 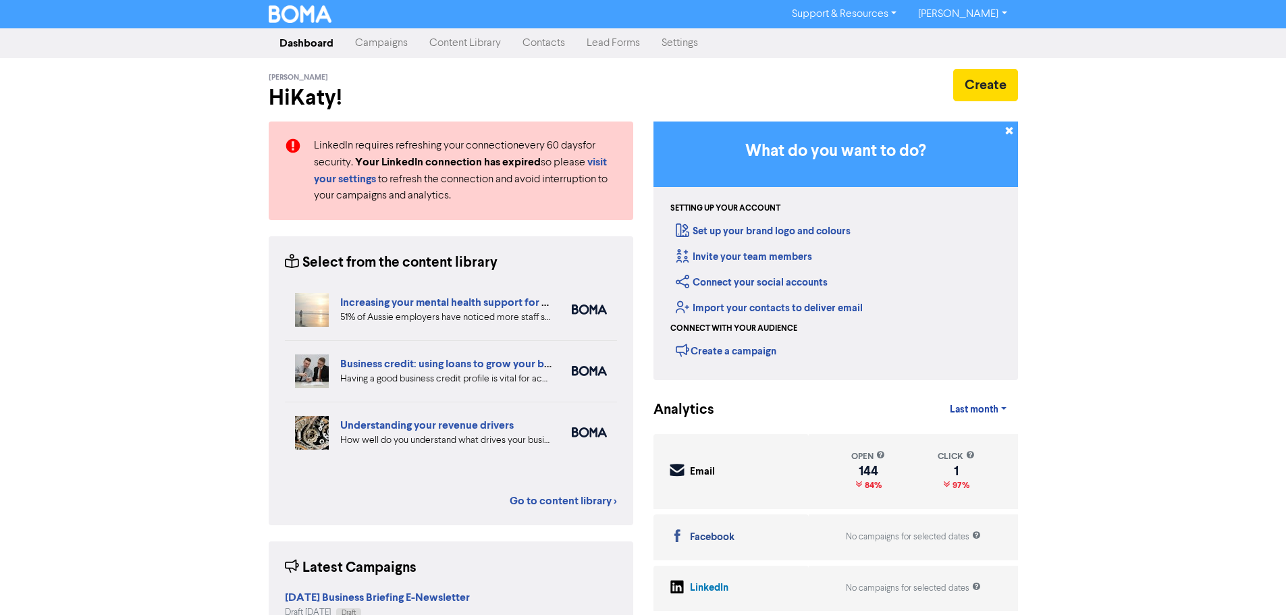 What do you see at coordinates (725, 209) in the screenshot?
I see `div: Setting up your account` at bounding box center [725, 209].